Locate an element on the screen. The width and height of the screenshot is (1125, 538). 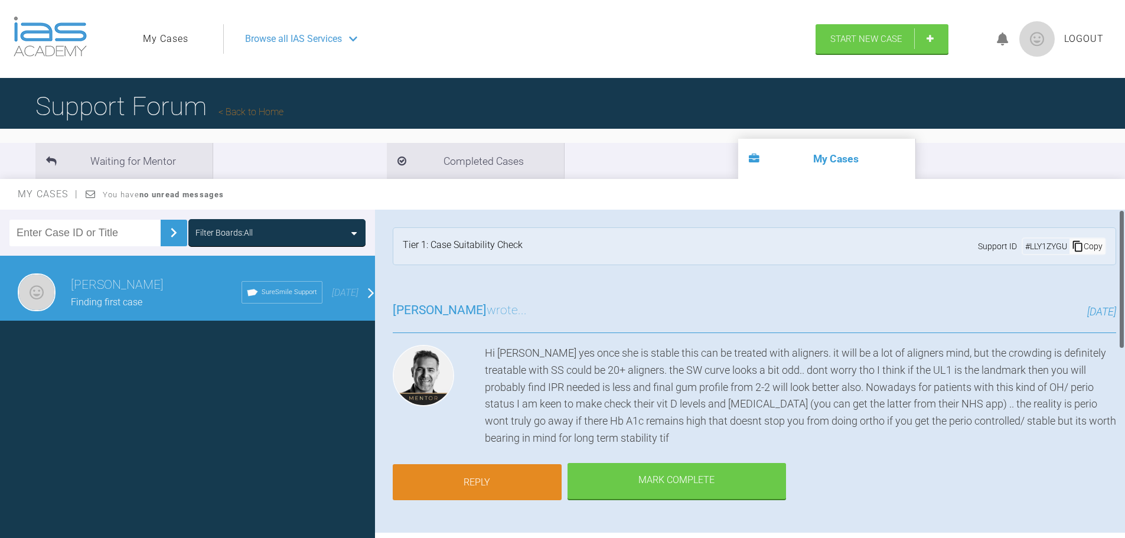
li: Completed Cases is located at coordinates (475, 161).